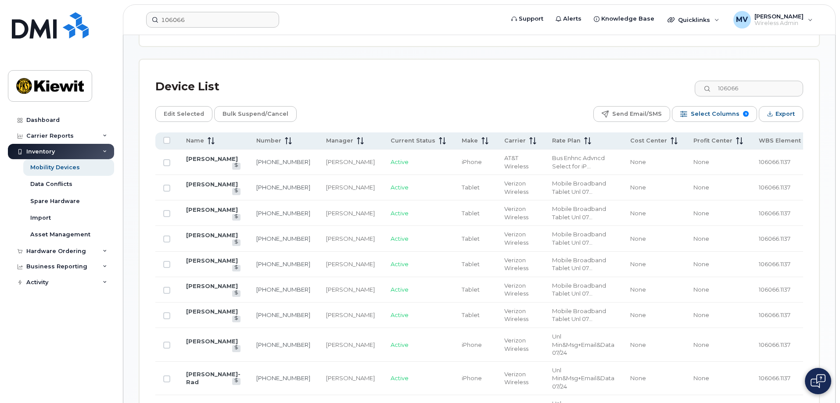 The height and width of the screenshot is (403, 840). I want to click on span: Send Email/SMS, so click(637, 114).